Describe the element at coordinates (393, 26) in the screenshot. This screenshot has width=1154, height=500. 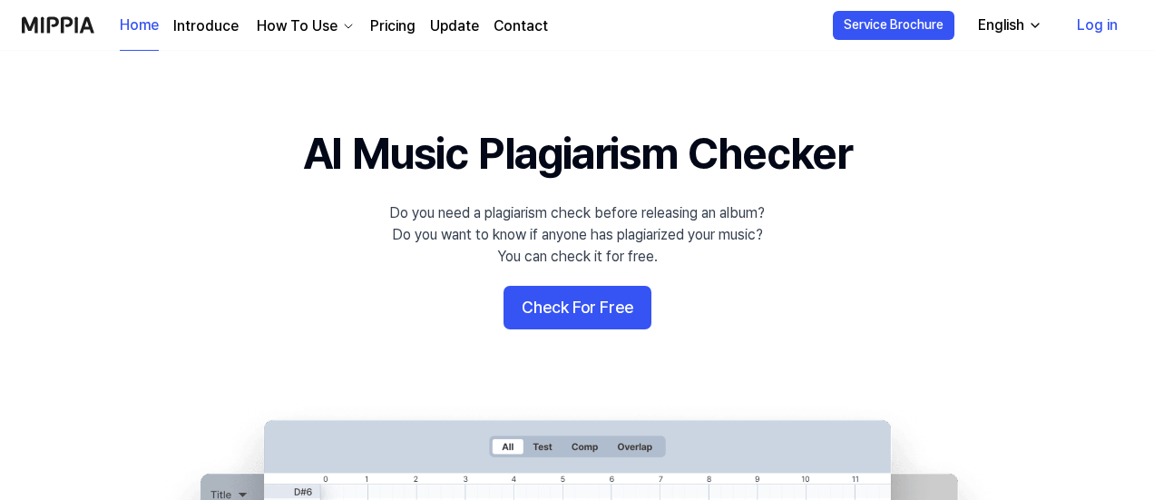
I see `a: Pricing` at that location.